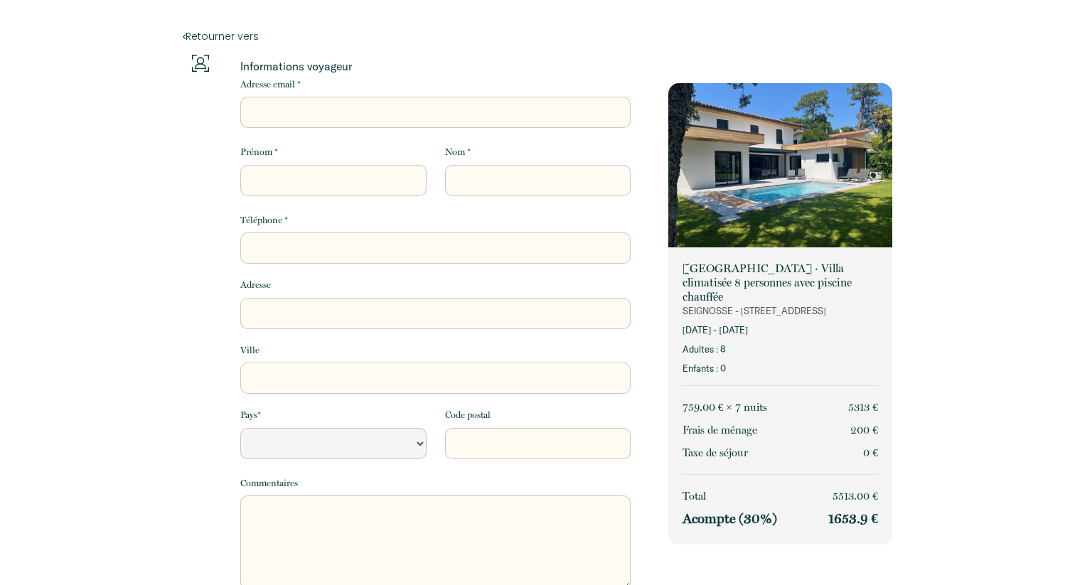 This screenshot has height=585, width=1075. What do you see at coordinates (259, 152) in the screenshot?
I see `label: Prénom *` at bounding box center [259, 152].